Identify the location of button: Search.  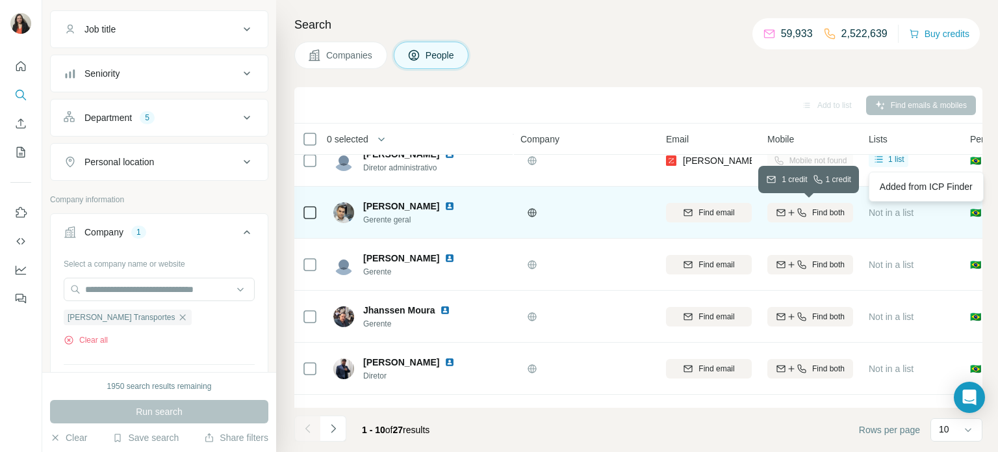
(21, 95).